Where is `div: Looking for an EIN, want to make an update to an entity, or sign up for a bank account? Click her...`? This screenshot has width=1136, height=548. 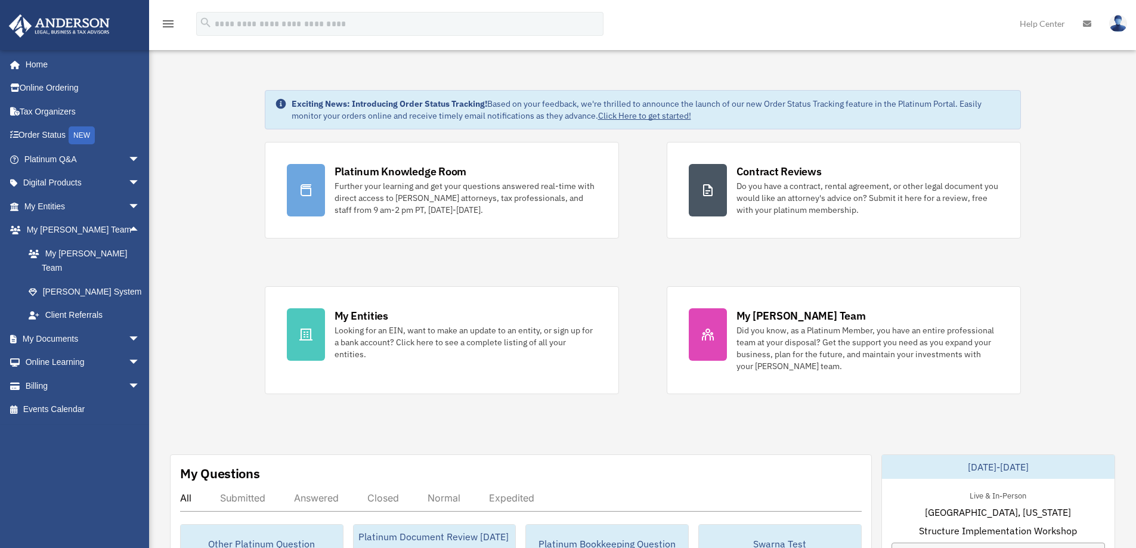 div: Looking for an EIN, want to make an update to an entity, or sign up for a bank account? Click her... is located at coordinates (466, 342).